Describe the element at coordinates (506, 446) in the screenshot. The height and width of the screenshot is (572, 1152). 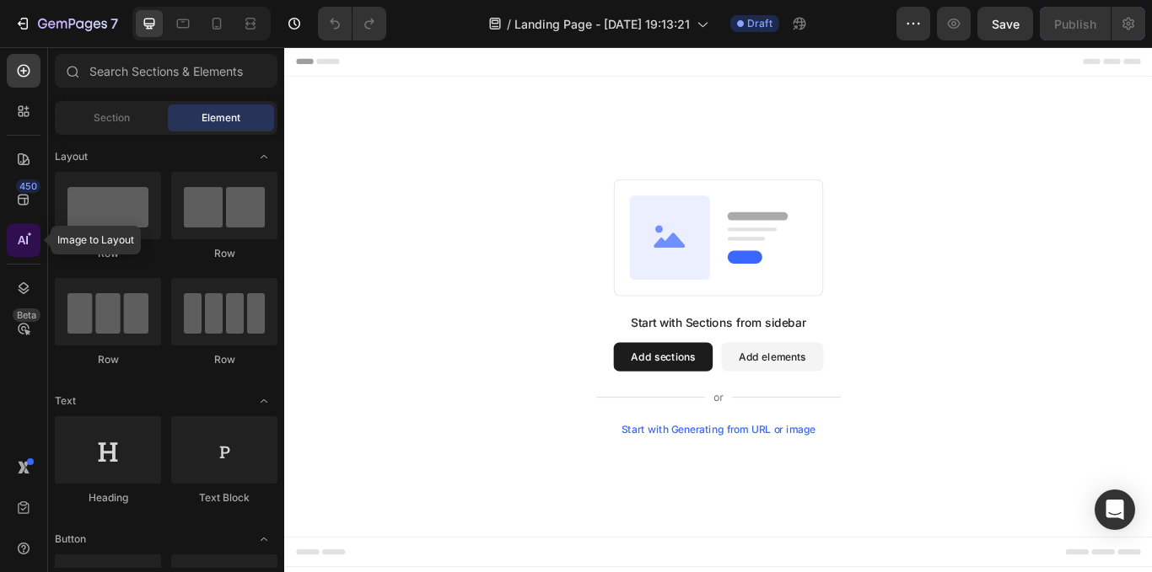
I see `div: Start with Generating from URL or image` at that location.